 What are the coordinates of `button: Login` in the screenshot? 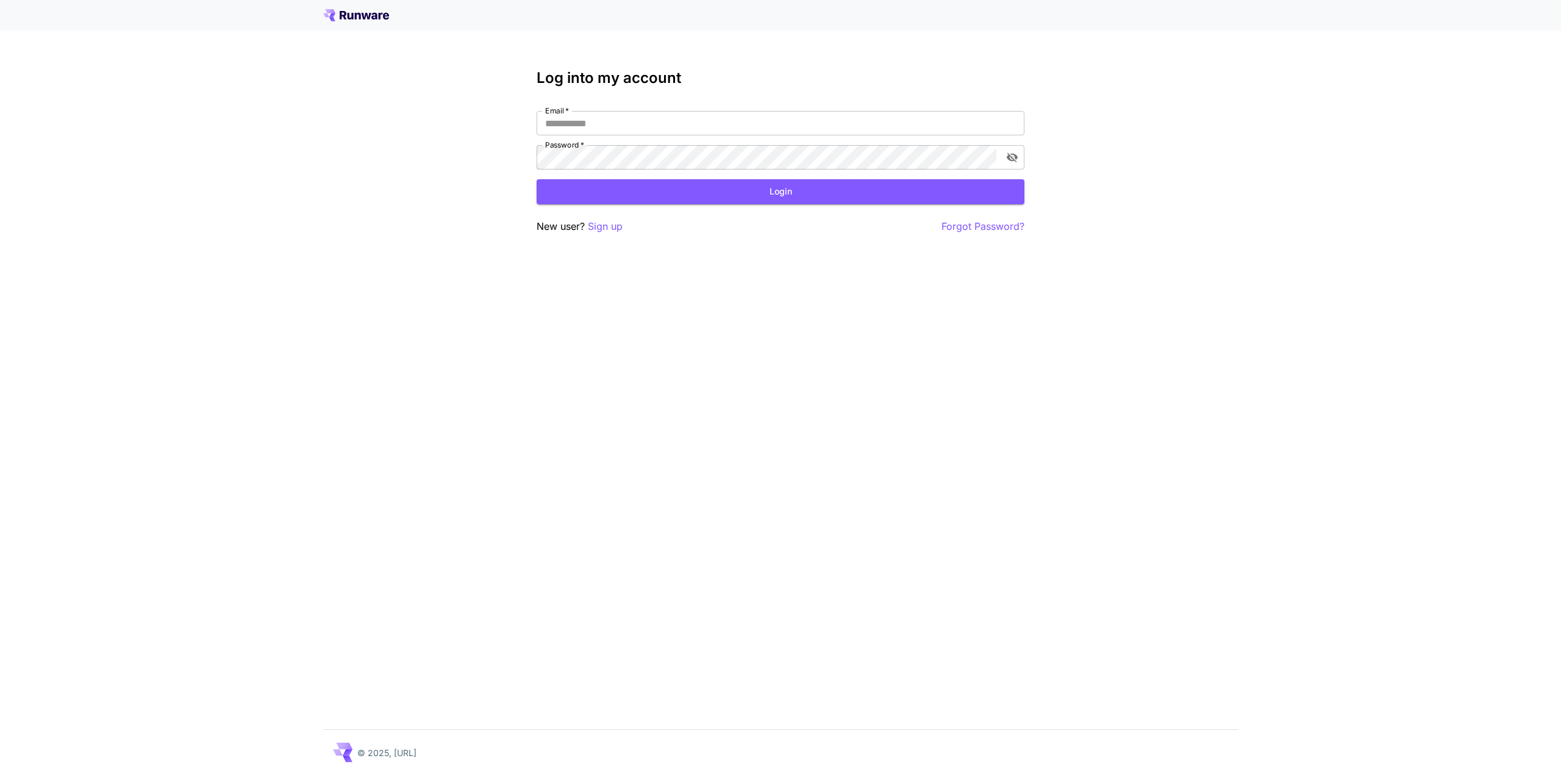 It's located at (780, 191).